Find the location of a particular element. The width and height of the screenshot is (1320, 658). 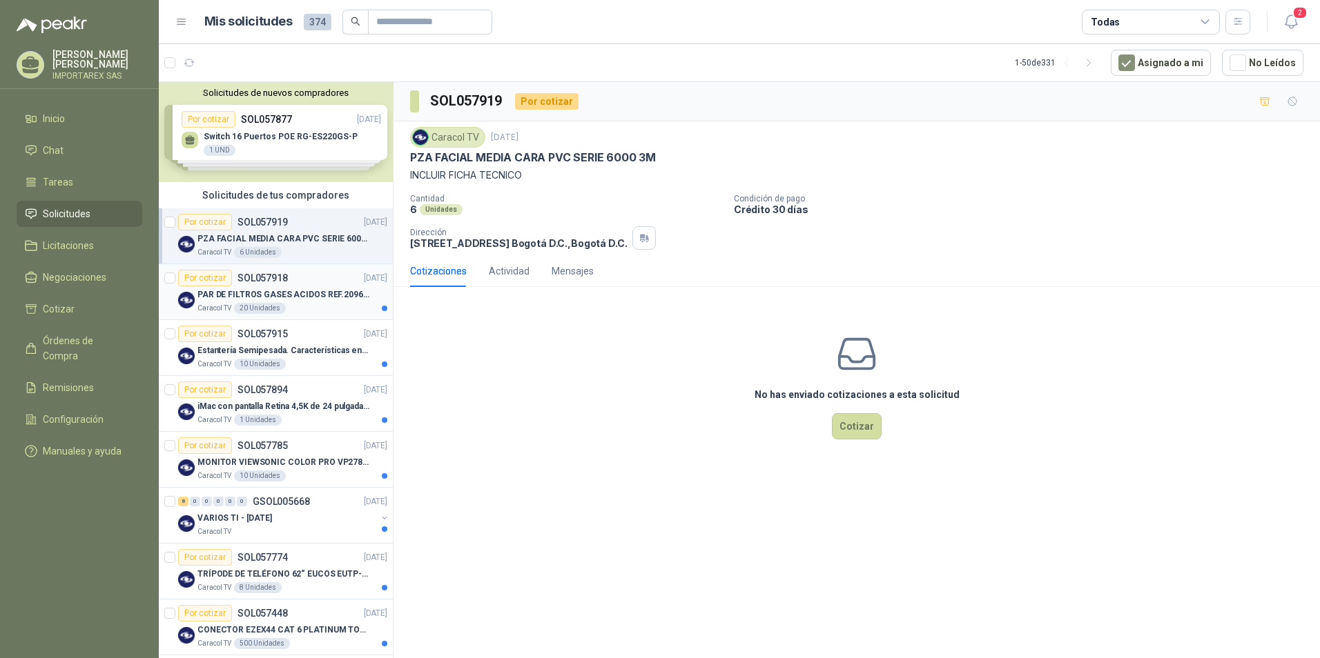

p: SOL057919 is located at coordinates (262, 222).